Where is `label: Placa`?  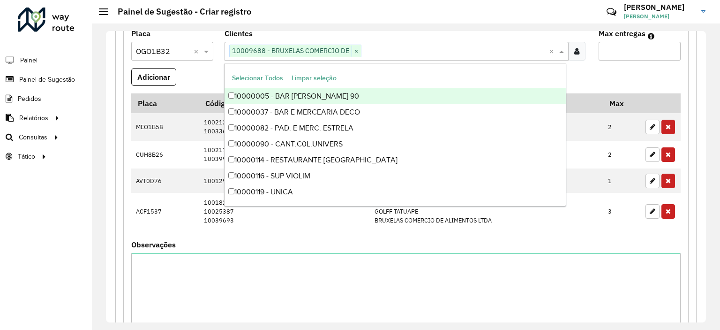 label: Placa is located at coordinates (141, 33).